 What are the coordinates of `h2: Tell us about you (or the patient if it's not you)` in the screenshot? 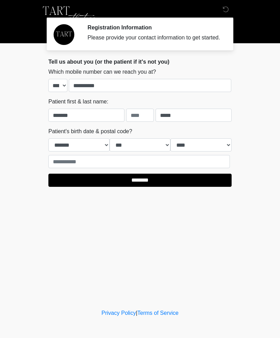 It's located at (140, 61).